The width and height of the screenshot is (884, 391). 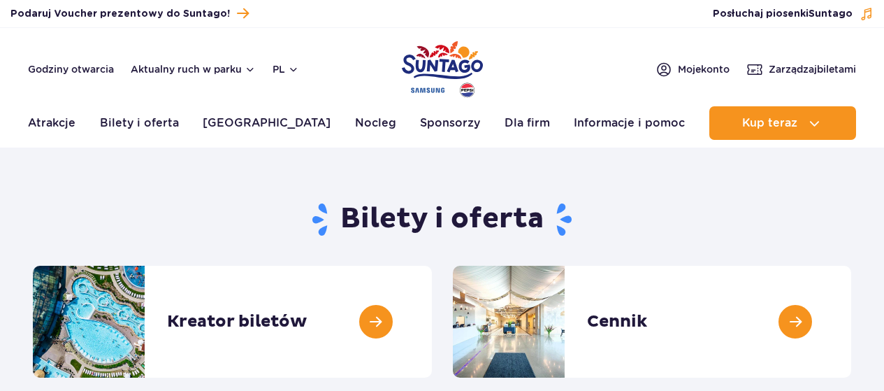 What do you see at coordinates (139, 123) in the screenshot?
I see `a: Bilety i oferta` at bounding box center [139, 123].